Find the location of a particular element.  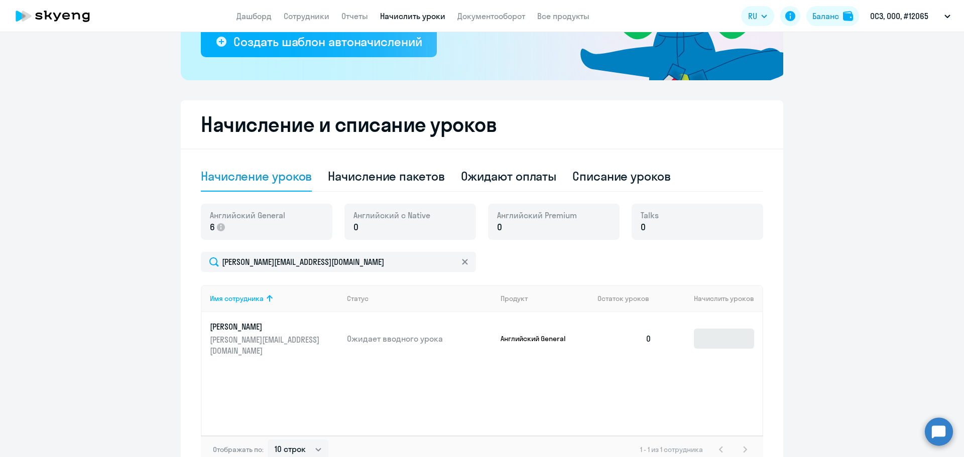

p: ОСЗ, ООО, #12065 is located at coordinates (899, 16).